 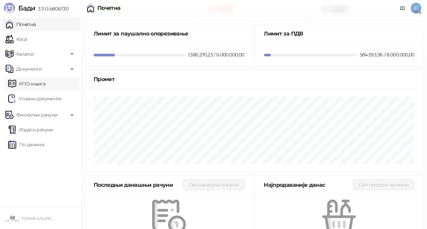 What do you see at coordinates (416, 8) in the screenshot?
I see `span: JC` at bounding box center [416, 8].